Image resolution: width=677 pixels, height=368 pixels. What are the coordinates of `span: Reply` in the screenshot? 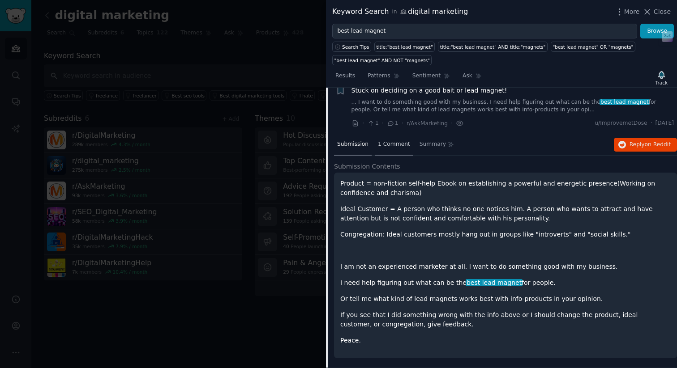 It's located at (650, 145).